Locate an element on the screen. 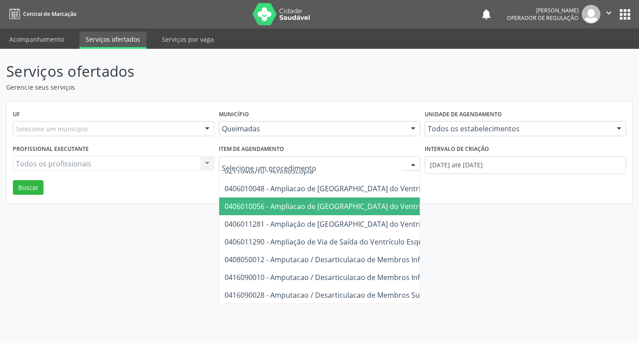  label: Unidade de agendamento is located at coordinates (464, 115).